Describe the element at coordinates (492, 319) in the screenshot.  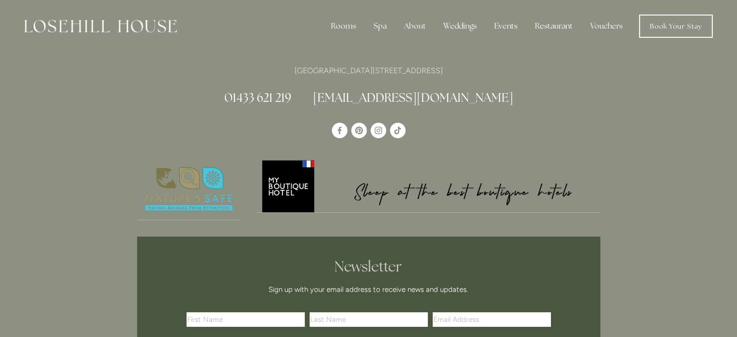
I see `input: Email Address` at that location.